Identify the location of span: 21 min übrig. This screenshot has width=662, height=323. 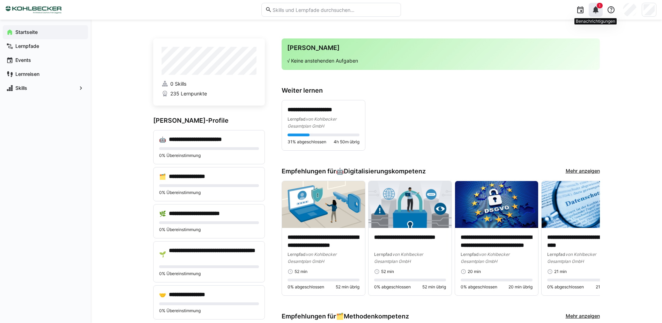
(607, 287).